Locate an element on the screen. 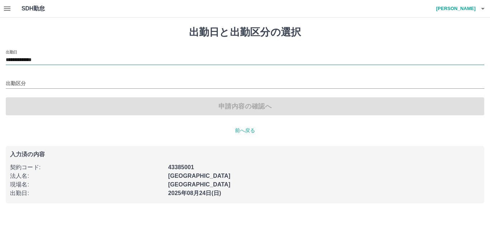 The width and height of the screenshot is (490, 236). b: 43385001 is located at coordinates (181, 167).